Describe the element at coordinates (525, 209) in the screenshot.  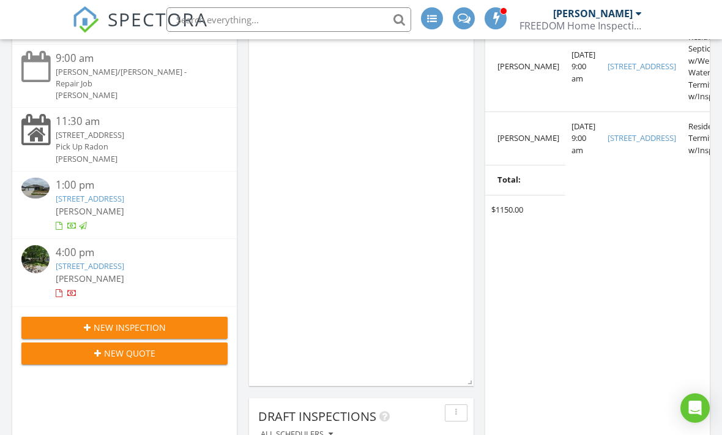
I see `td: $1150.00` at that location.